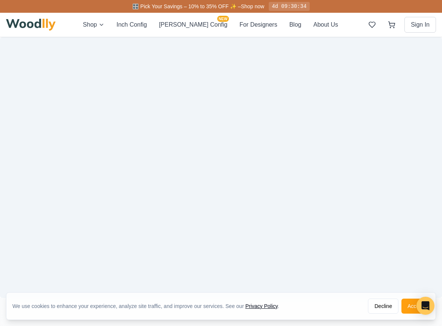 This screenshot has width=442, height=326. Describe the element at coordinates (131, 25) in the screenshot. I see `button: Inch Config` at that location.